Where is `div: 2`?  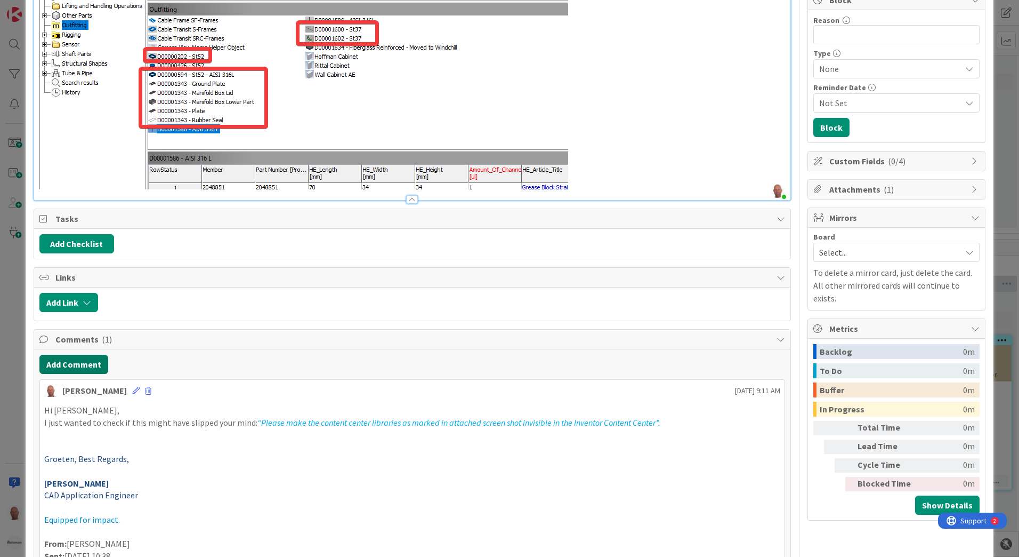
div: 2 is located at coordinates (57, 9).